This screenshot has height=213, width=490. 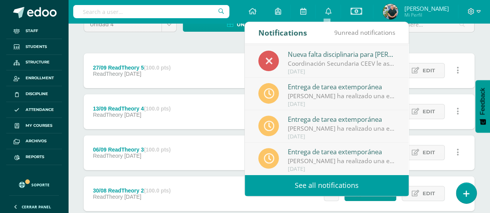 What do you see at coordinates (34, 184) in the screenshot?
I see `a: Soporte` at bounding box center [34, 184].